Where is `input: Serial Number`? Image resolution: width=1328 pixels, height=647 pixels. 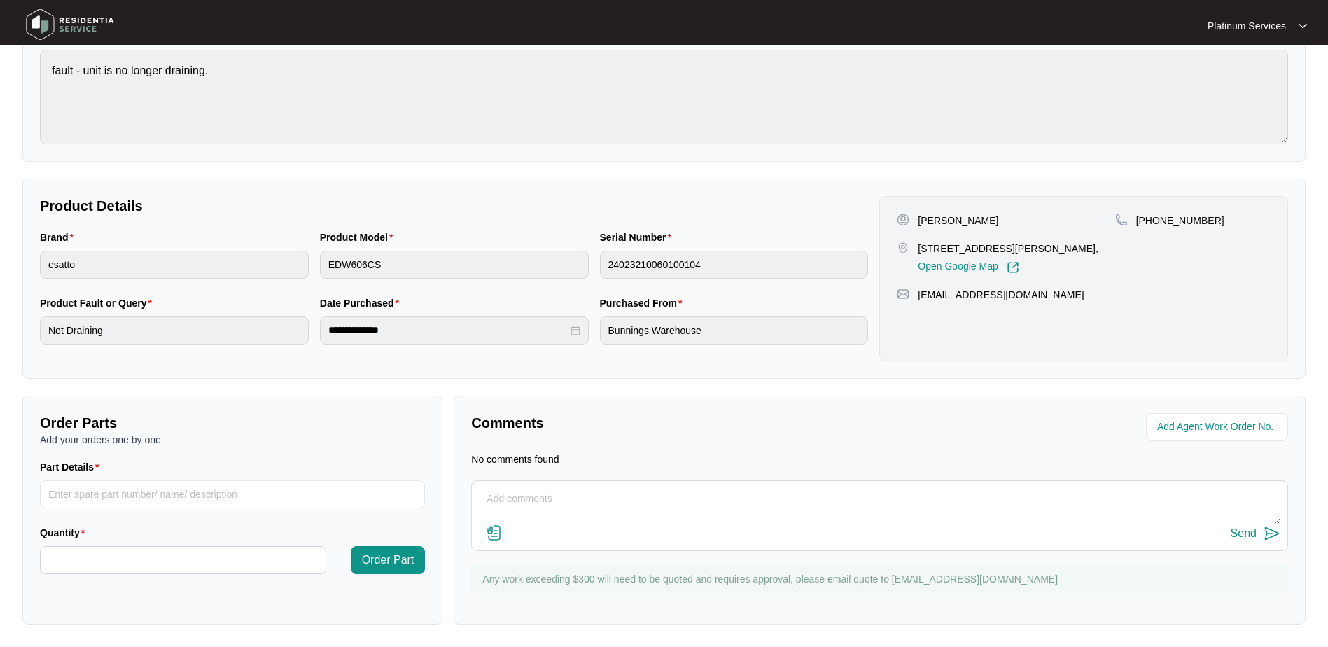 input: Serial Number is located at coordinates (734, 265).